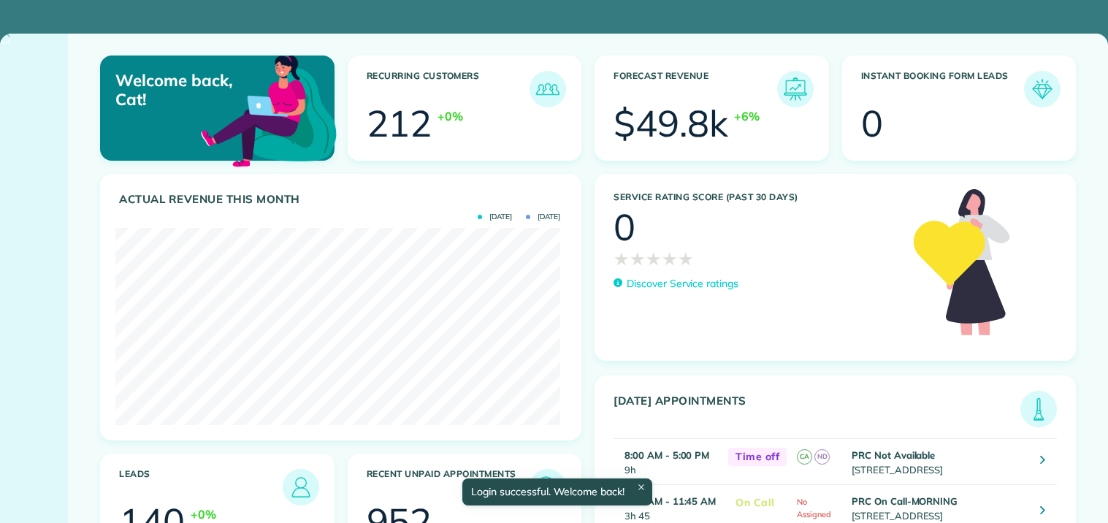  I want to click on h3: Service Rating score (past 30 days), so click(756, 197).